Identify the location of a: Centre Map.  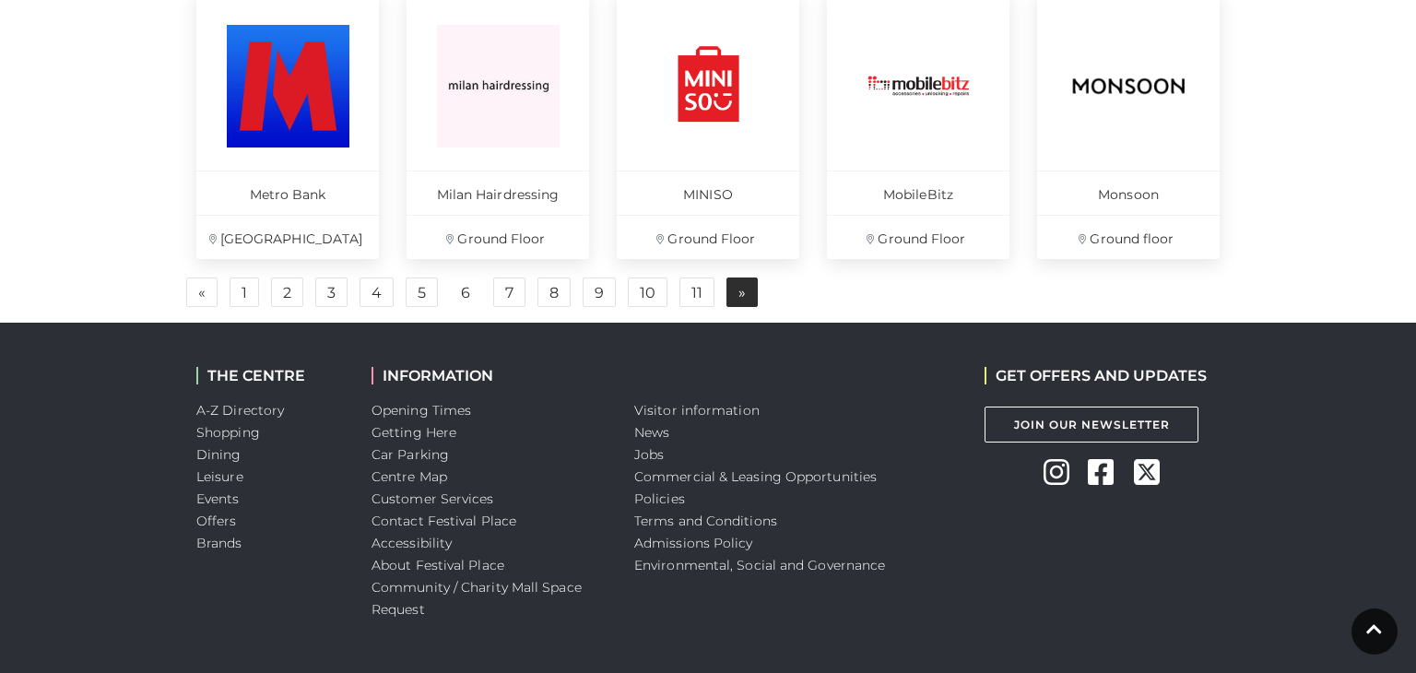
(409, 477).